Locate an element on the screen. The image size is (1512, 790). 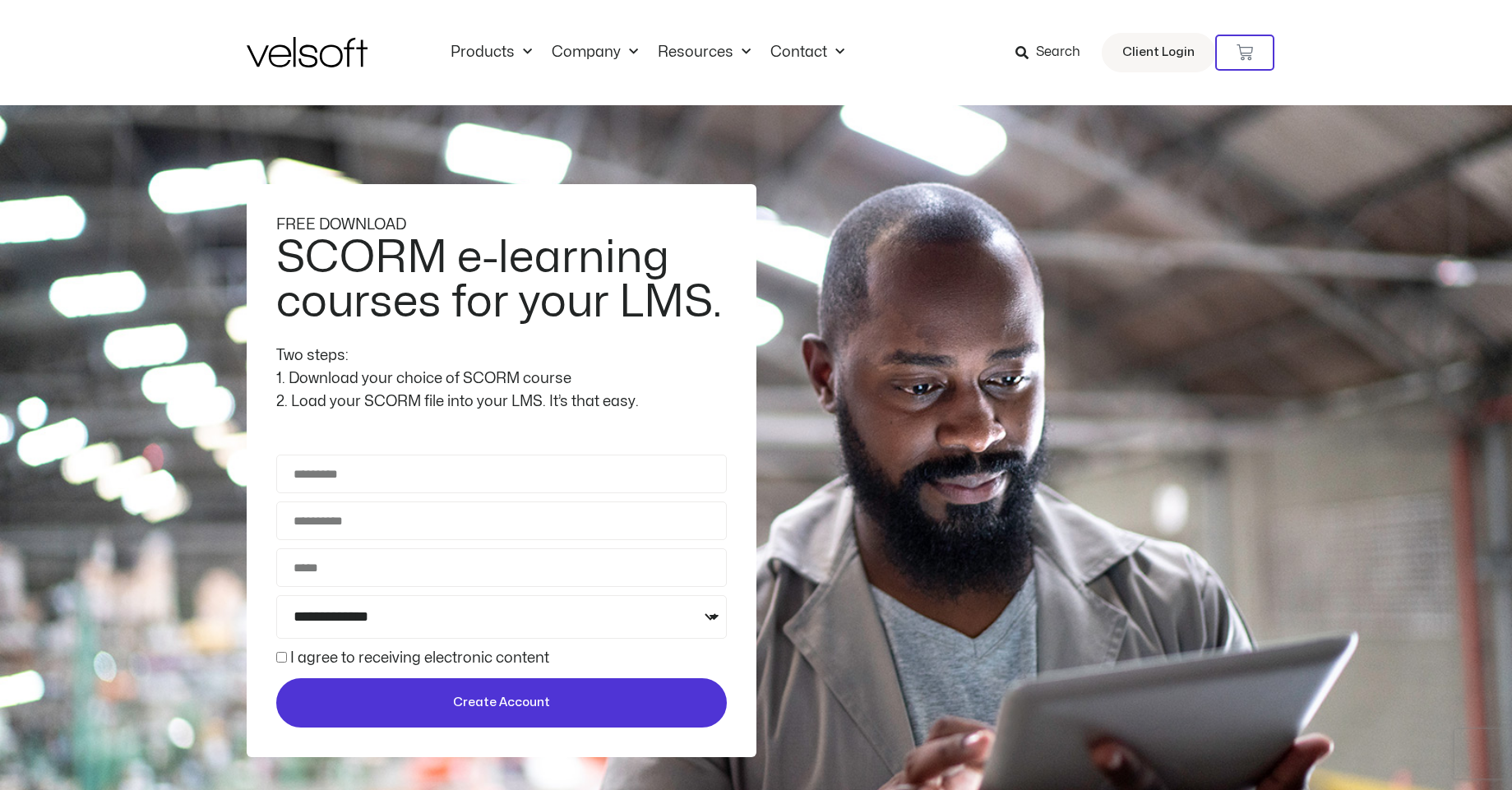
span: Client Login is located at coordinates (1159, 52).